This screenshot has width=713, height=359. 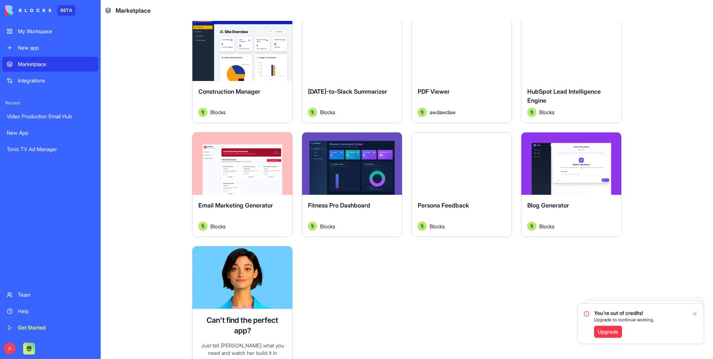 I want to click on a: BETA, so click(x=40, y=10).